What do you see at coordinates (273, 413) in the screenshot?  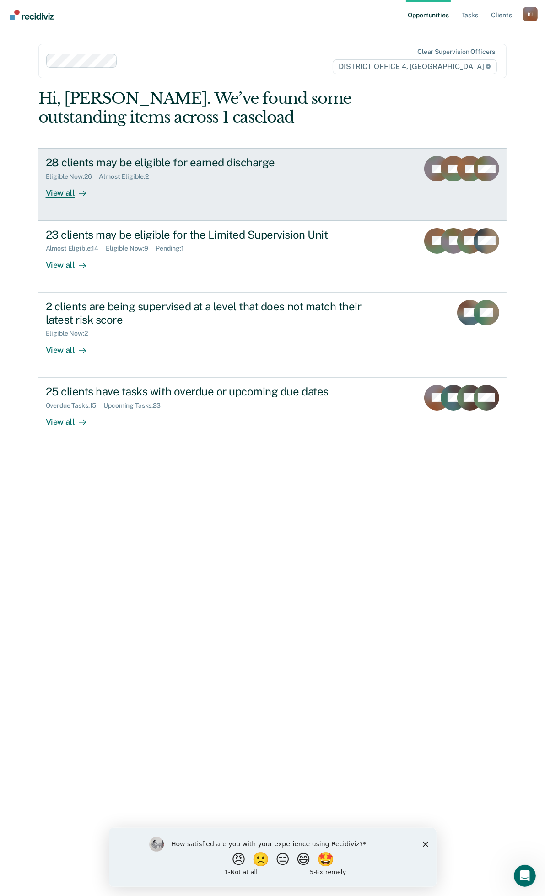 I see `a: 25 clients have tasks with overdue or upcoming due datesOverdue Tasks:15Upcoming Tasks:23View all` at bounding box center [273, 413].